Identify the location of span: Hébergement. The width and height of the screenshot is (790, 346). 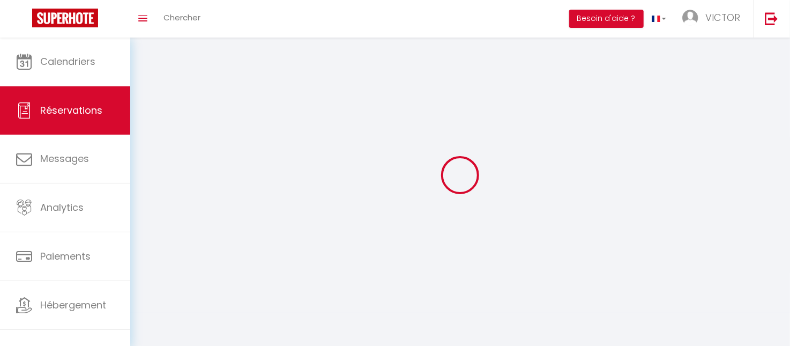
(73, 304).